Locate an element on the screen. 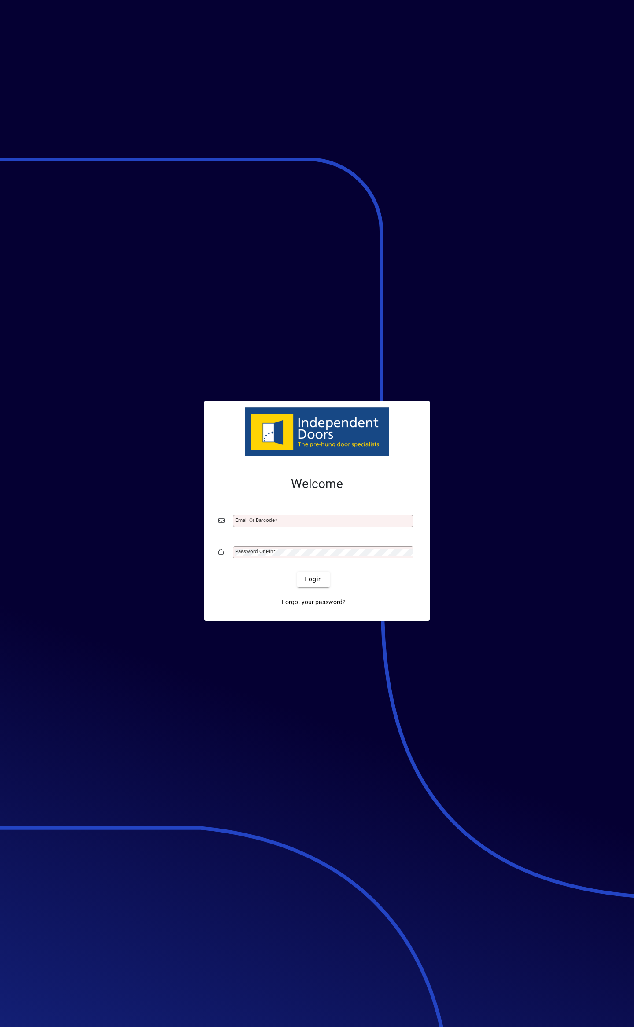 The height and width of the screenshot is (1027, 634). h2: Welcome is located at coordinates (317, 484).